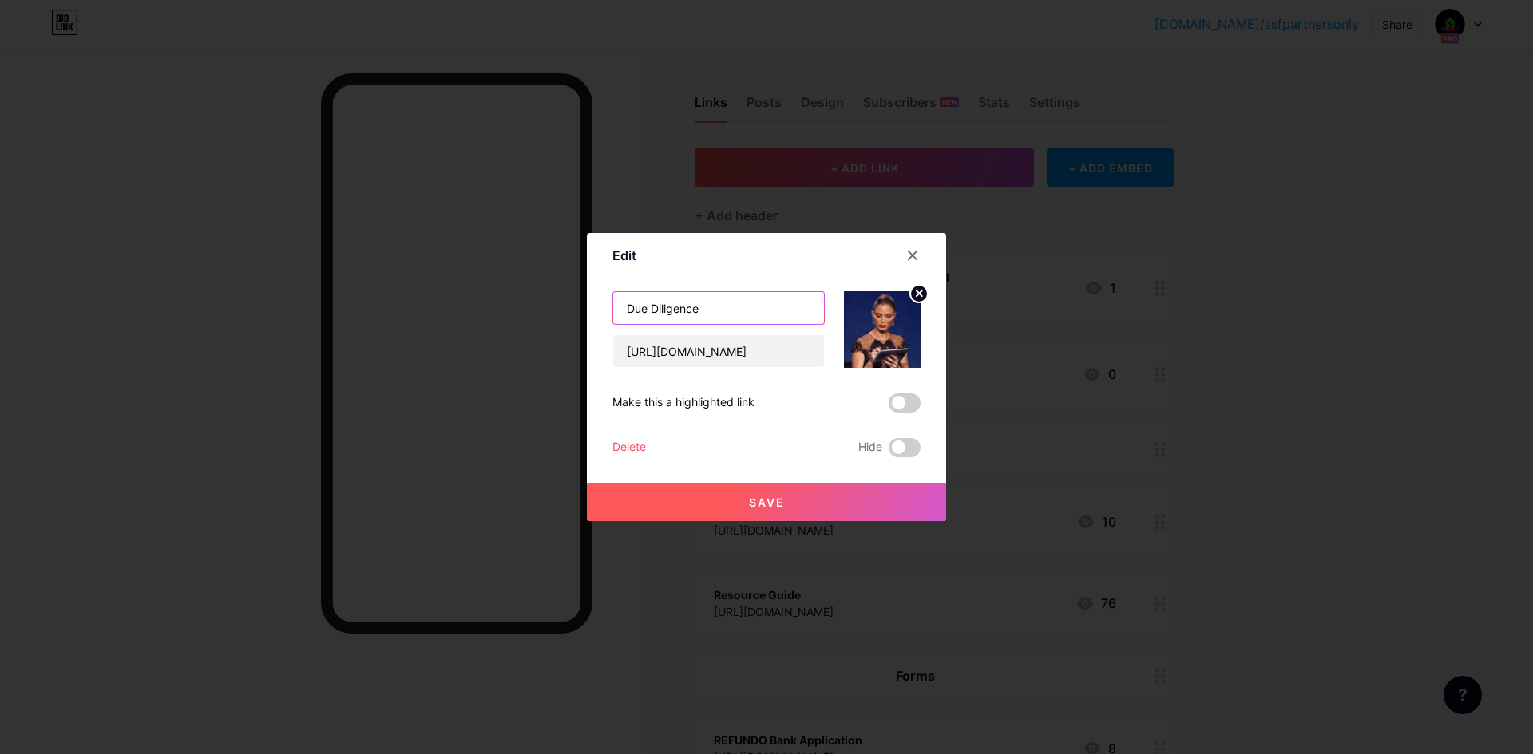  I want to click on div: Edit, so click(624, 255).